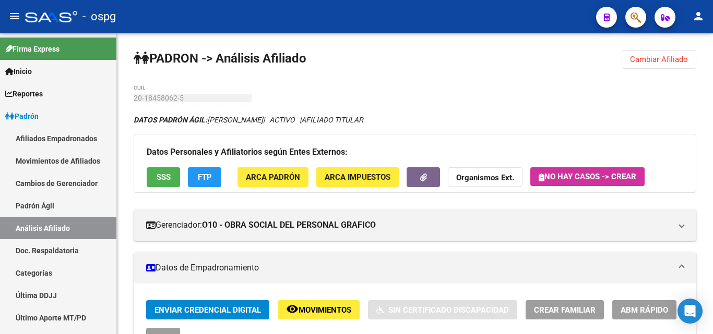 The width and height of the screenshot is (713, 334). What do you see at coordinates (644, 310) in the screenshot?
I see `span: ABM Rápido` at bounding box center [644, 310].